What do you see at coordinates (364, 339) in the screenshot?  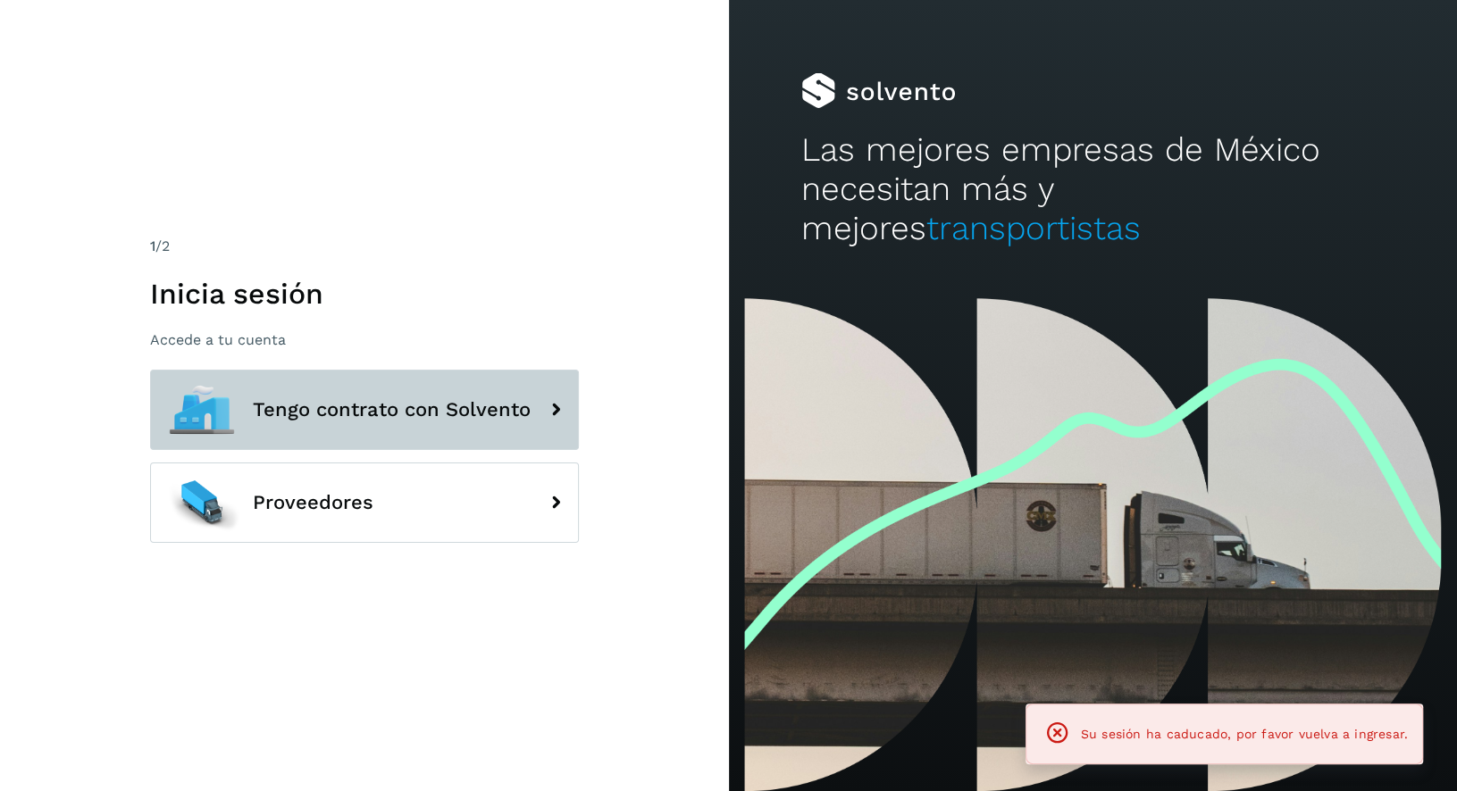 I see `p: Accede a tu cuenta` at bounding box center [364, 339].